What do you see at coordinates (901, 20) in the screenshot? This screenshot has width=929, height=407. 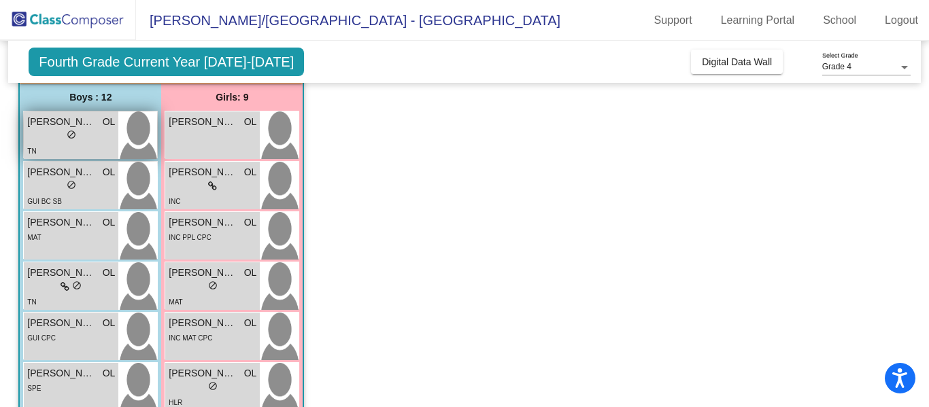 I see `a: Logout` at bounding box center [901, 20].